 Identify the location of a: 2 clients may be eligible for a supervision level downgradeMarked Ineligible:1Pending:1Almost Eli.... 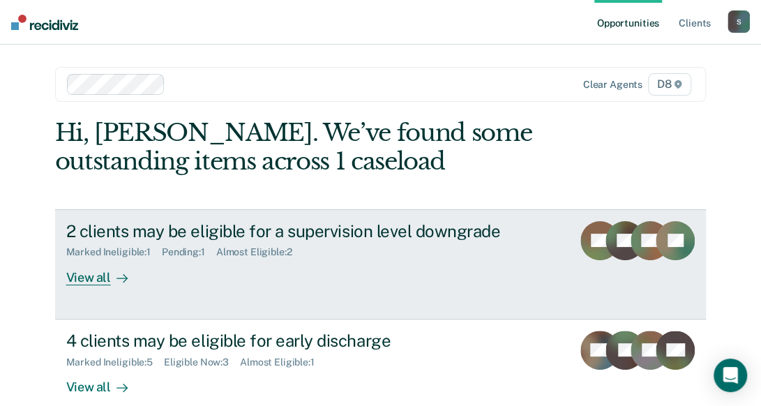
(381, 264).